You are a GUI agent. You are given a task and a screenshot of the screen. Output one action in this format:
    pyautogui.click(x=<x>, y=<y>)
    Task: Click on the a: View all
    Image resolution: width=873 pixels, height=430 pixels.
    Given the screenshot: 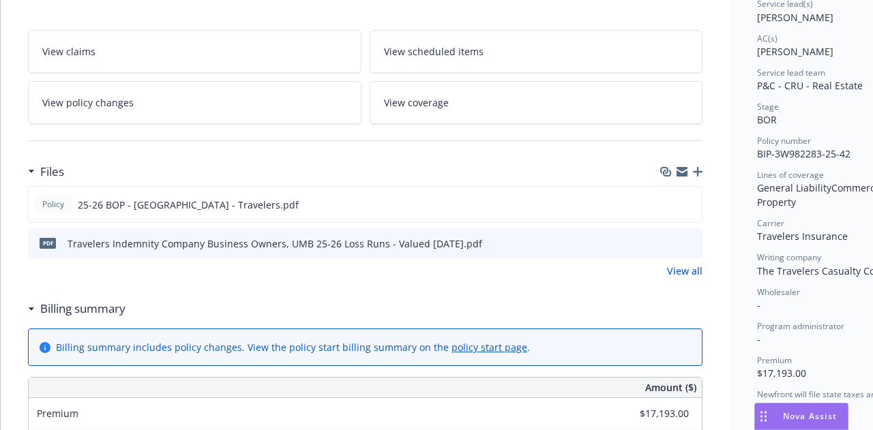 What is the action you would take?
    pyautogui.click(x=685, y=271)
    